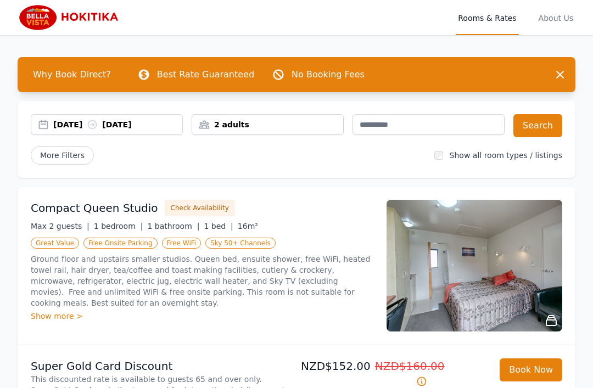  I want to click on span: Sky 50+ Channels, so click(240, 243).